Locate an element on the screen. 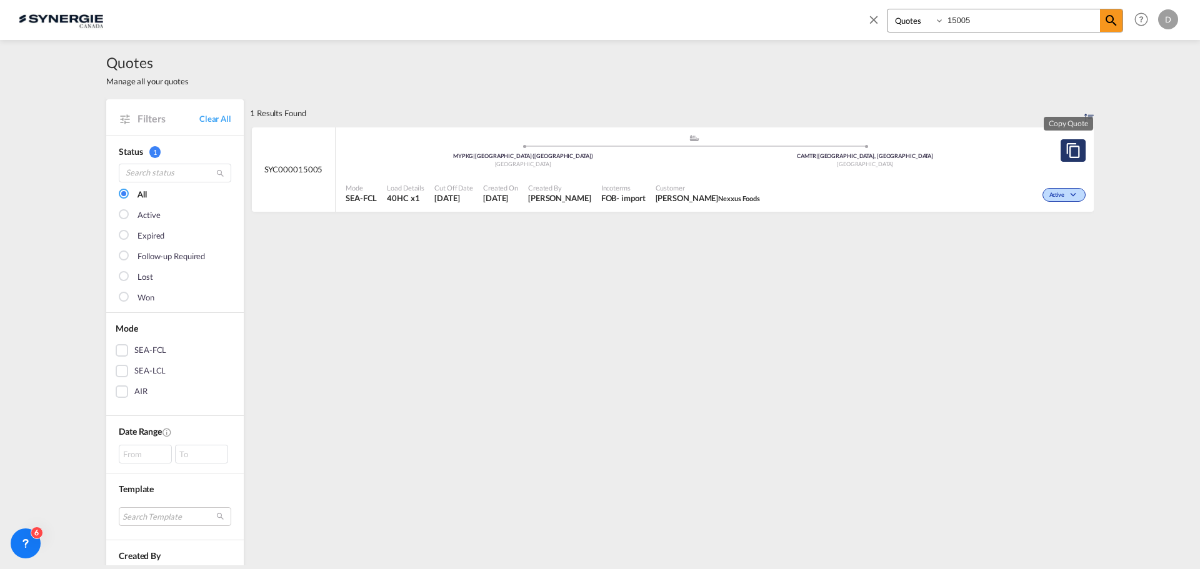 The image size is (1200, 569). md-icon: assets/icons/custom/ship-fill.svg is located at coordinates (694, 138).